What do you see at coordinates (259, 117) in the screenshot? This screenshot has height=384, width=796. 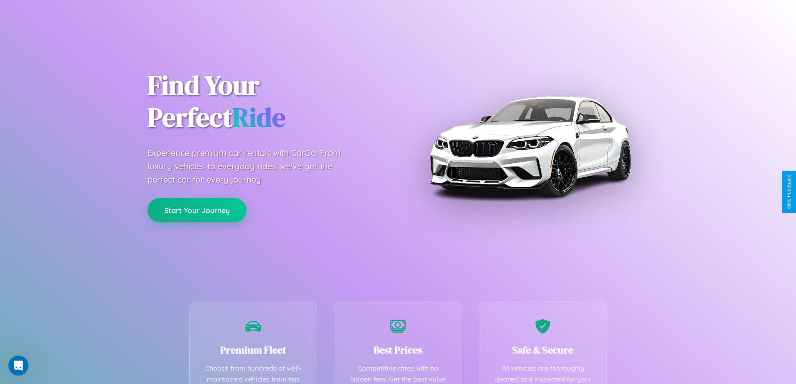 I see `span: Ride` at bounding box center [259, 117].